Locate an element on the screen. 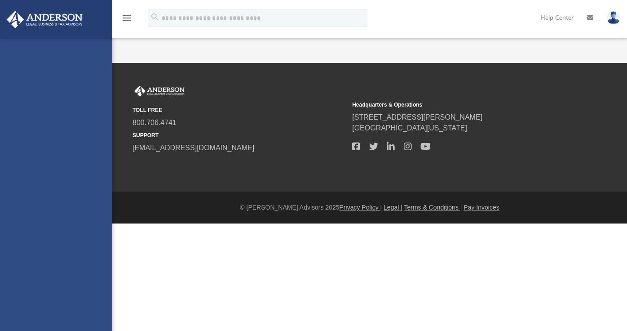 This screenshot has width=627, height=331. i: menu is located at coordinates (127, 18).